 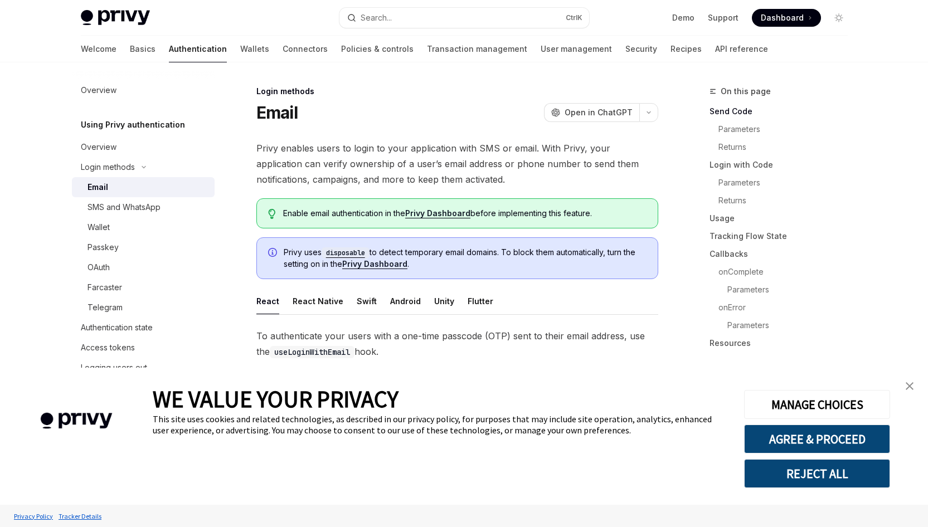 What do you see at coordinates (33, 516) in the screenshot?
I see `a: Privacy Policy` at bounding box center [33, 516].